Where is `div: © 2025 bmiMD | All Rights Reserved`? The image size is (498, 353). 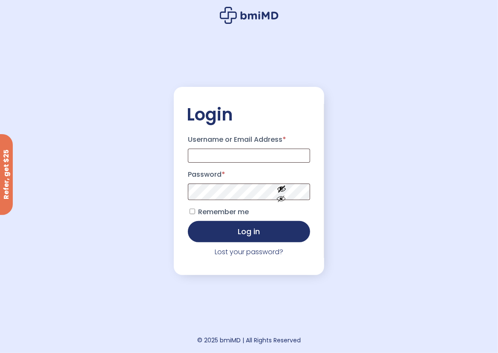
div: © 2025 bmiMD | All Rights Reserved is located at coordinates (249, 341).